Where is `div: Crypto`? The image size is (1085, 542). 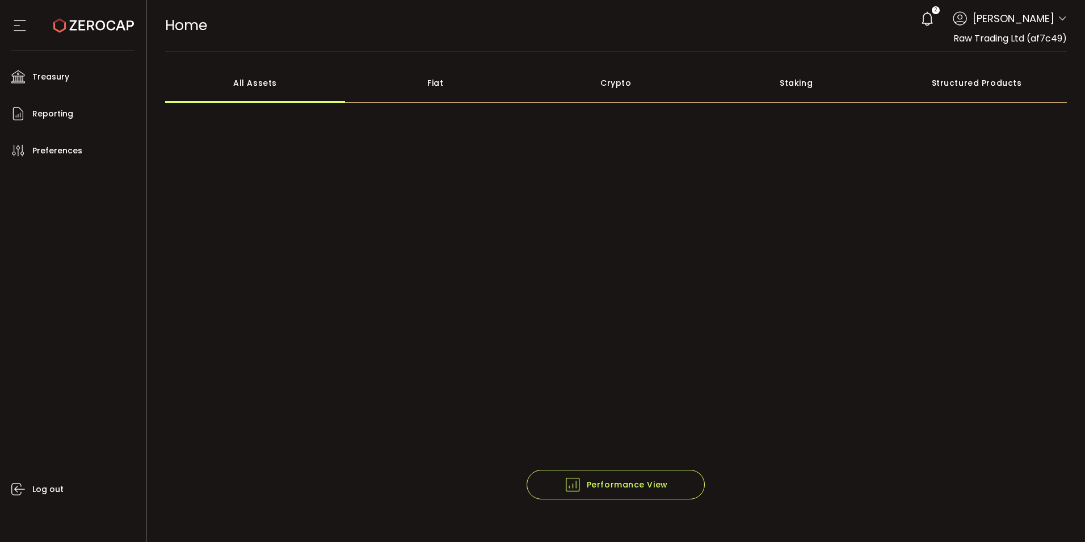
div: Crypto is located at coordinates (616, 83).